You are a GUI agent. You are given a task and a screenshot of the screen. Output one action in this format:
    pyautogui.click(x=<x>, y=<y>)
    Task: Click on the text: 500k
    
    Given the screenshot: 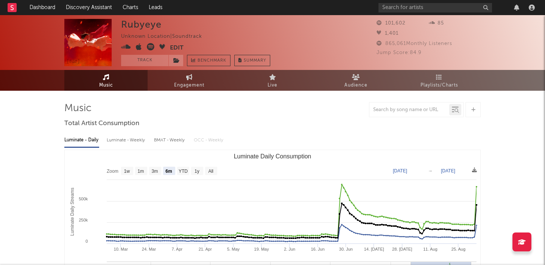 What is the action you would take?
    pyautogui.click(x=83, y=199)
    